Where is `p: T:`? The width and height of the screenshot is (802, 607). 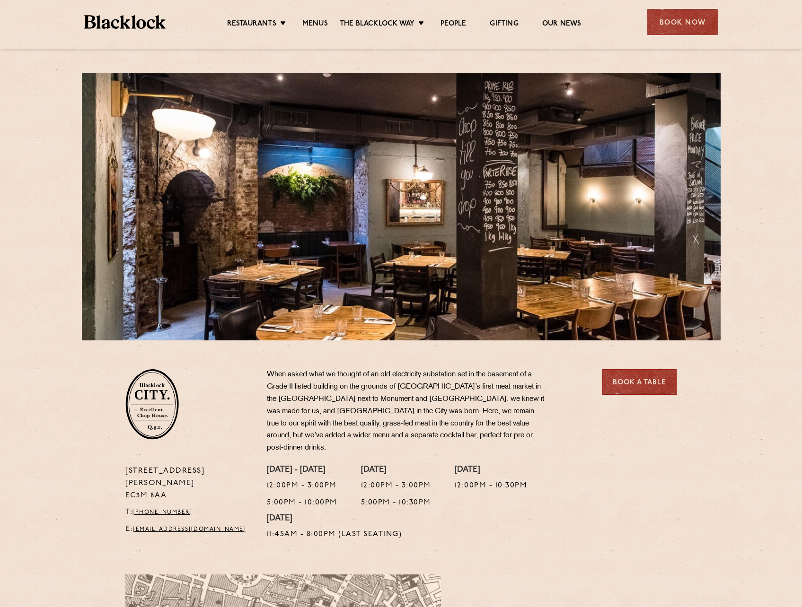 p: T: is located at coordinates (189, 513).